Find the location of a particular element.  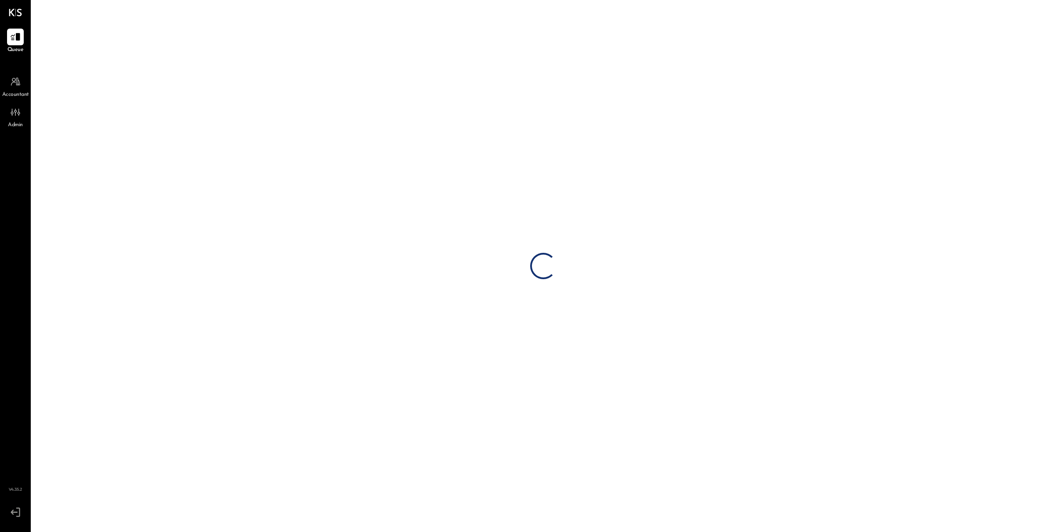

a: Admin is located at coordinates (15, 117).